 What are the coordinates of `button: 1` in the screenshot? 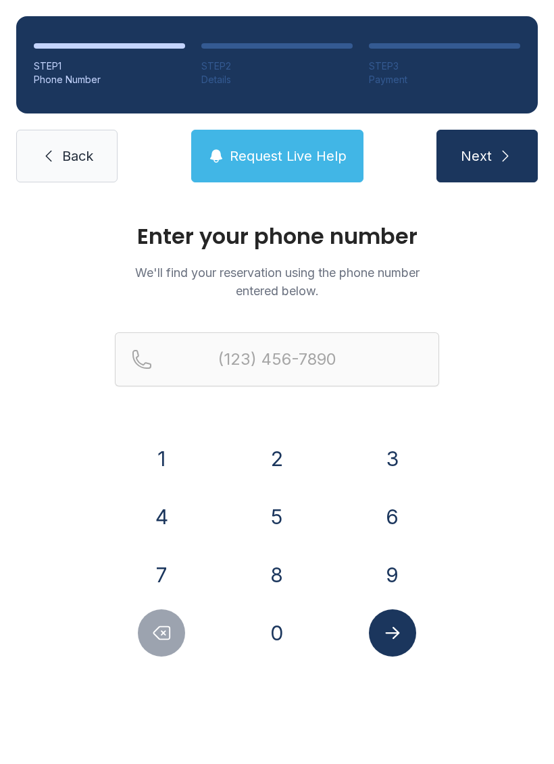 It's located at (161, 459).